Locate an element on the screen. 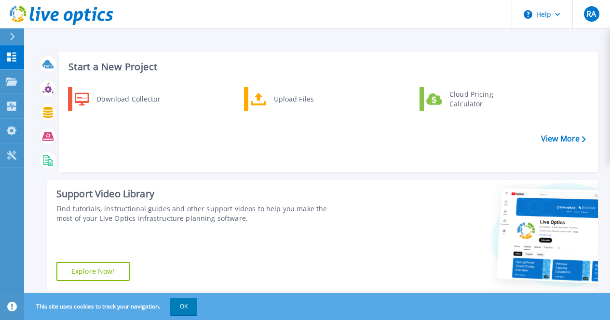 The height and width of the screenshot is (320, 610). a: Explore Now! is located at coordinates (93, 272).